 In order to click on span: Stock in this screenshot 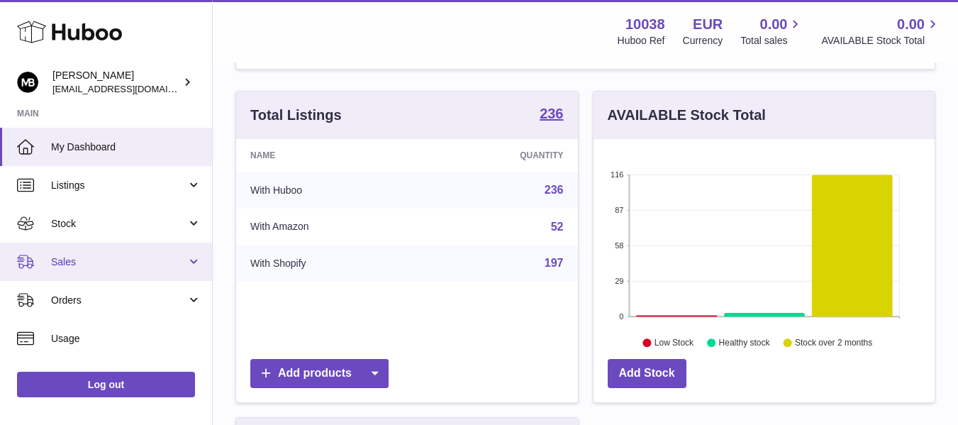, I will do `click(118, 223)`.